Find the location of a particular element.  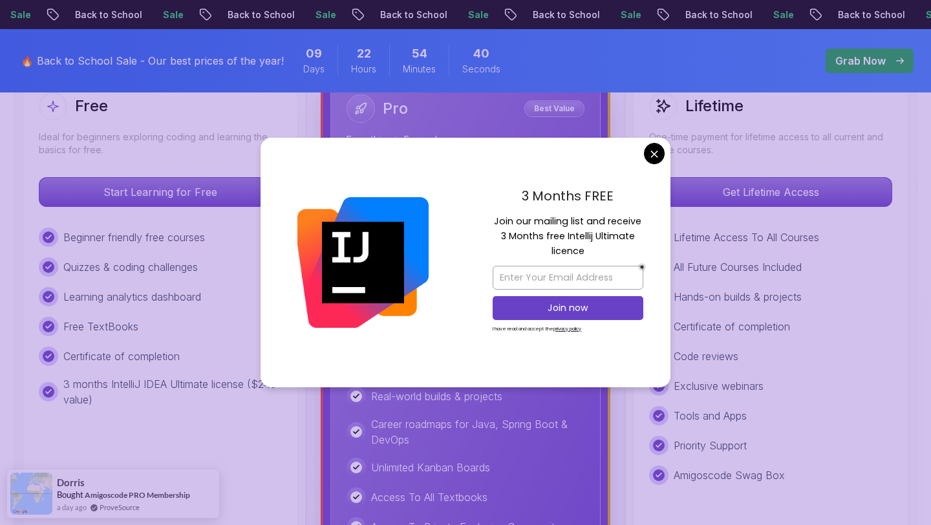

p: Tools and Apps is located at coordinates (710, 416).